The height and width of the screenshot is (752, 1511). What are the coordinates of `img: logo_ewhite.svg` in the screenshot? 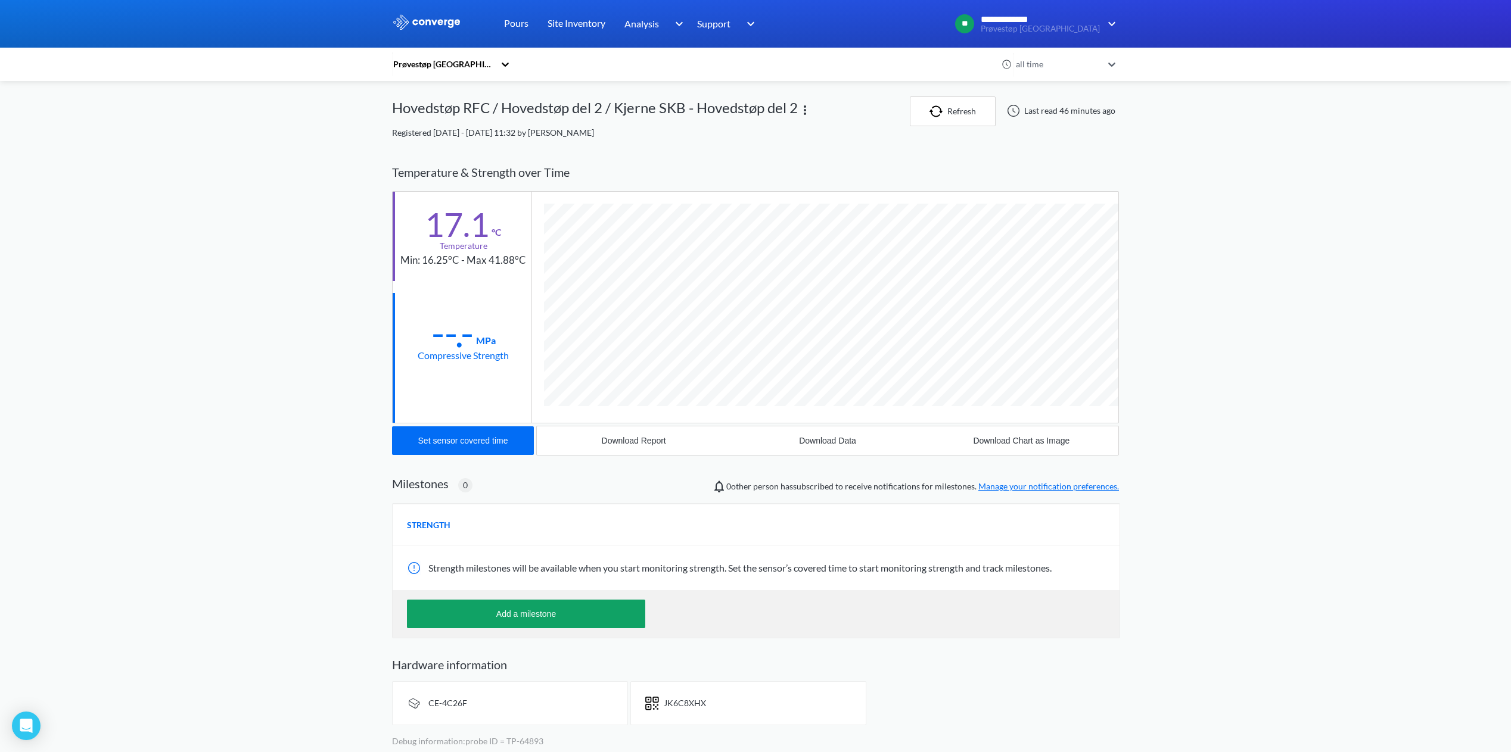 It's located at (426, 22).